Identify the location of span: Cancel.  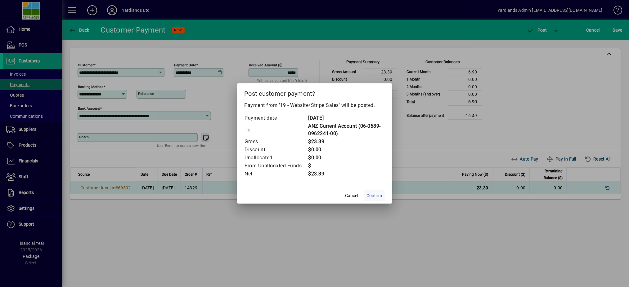
(352, 196).